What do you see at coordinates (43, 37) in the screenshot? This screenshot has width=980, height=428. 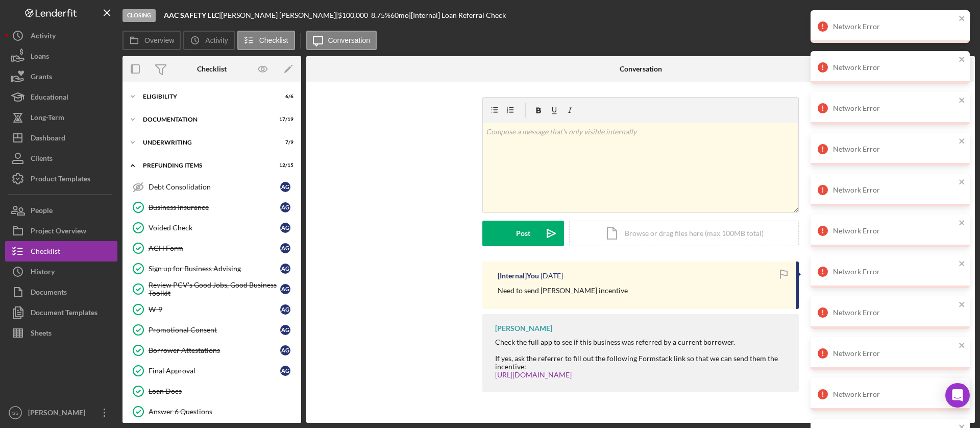 I see `div: Activity` at bounding box center [43, 37].